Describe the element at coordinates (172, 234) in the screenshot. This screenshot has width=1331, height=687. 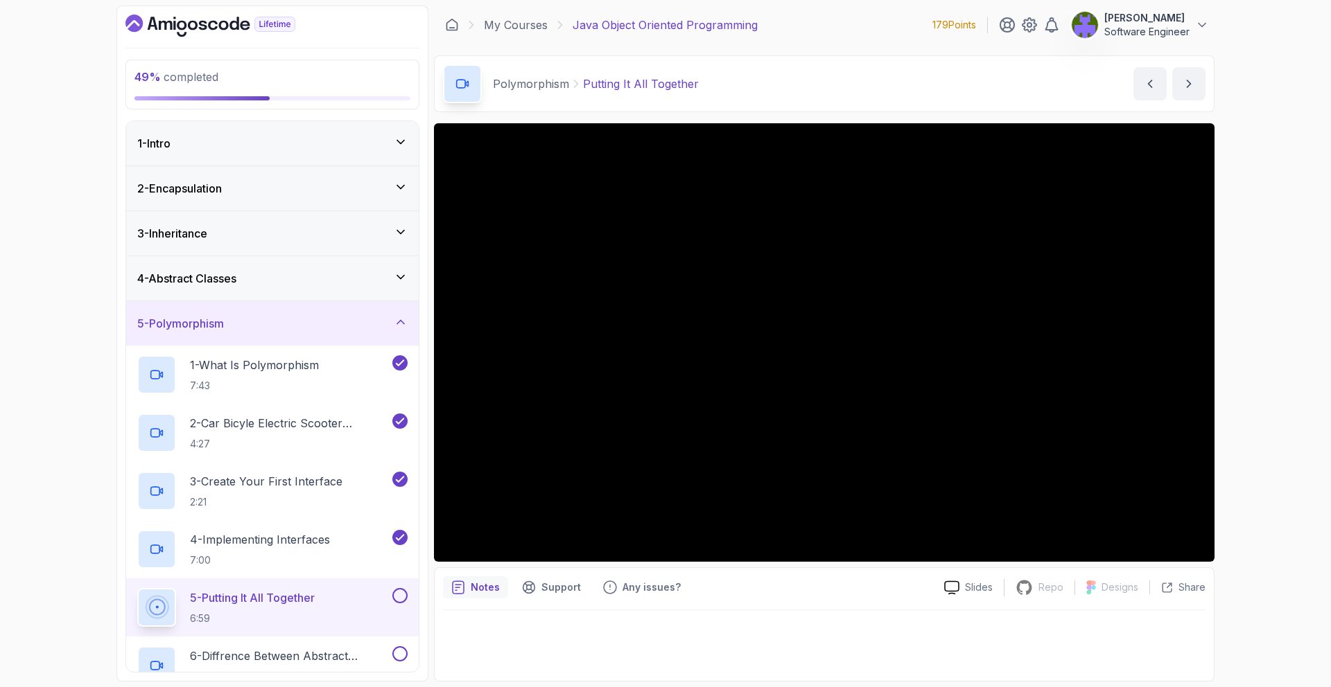
I see `h3: 3 - Inheritance` at that location.